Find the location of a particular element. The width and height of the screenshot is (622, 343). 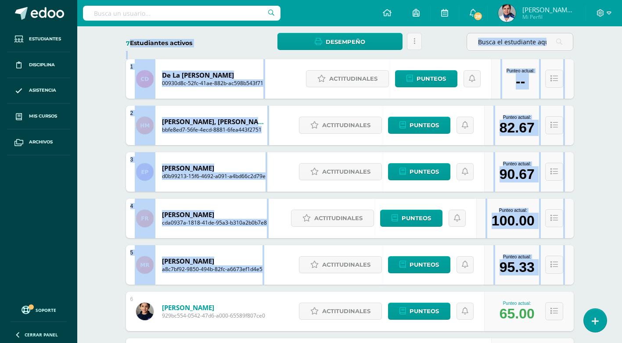

span: Archivos is located at coordinates (41, 142).